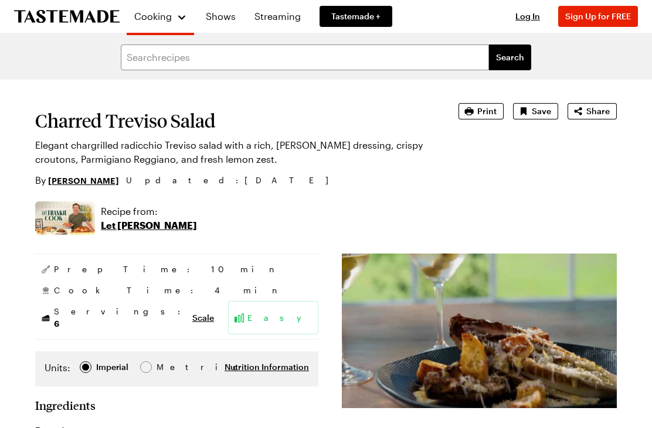 The width and height of the screenshot is (652, 428). What do you see at coordinates (481, 111) in the screenshot?
I see `button: Print` at bounding box center [481, 111].